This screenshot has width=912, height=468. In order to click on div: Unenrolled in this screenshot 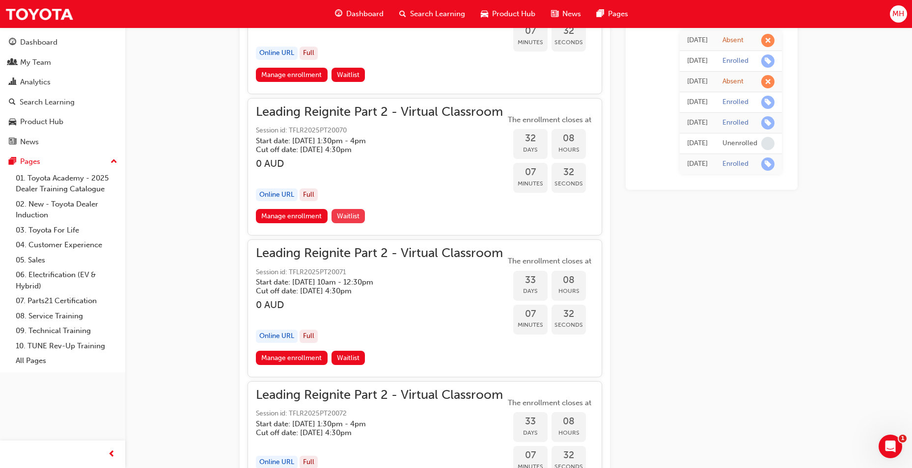, I will do `click(739, 143)`.